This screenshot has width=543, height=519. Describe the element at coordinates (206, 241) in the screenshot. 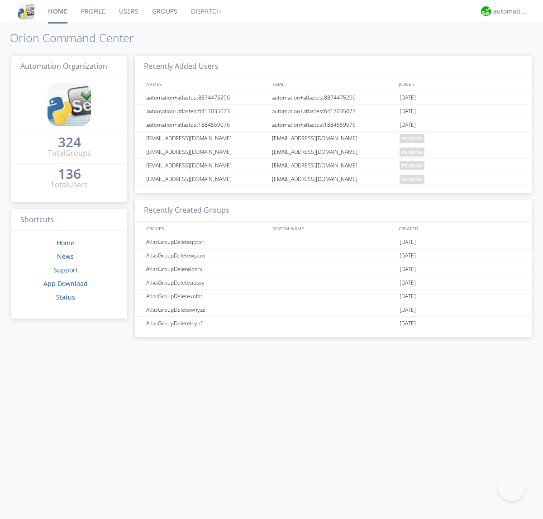

I see `div: AtlasGroupDeleteqbtpr` at that location.